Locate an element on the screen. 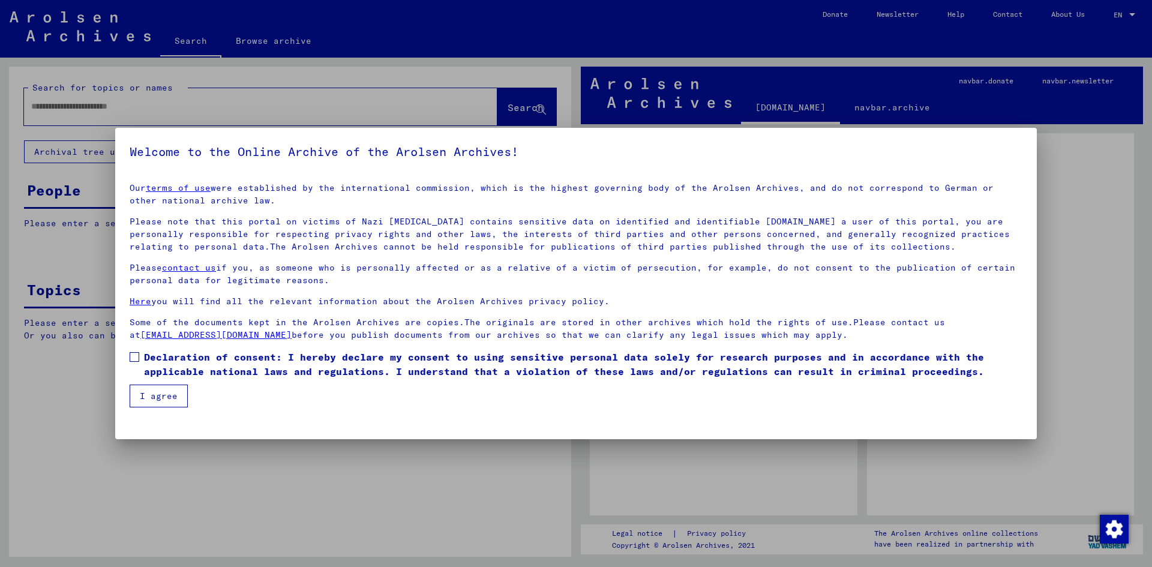  a: Here is located at coordinates (140, 301).